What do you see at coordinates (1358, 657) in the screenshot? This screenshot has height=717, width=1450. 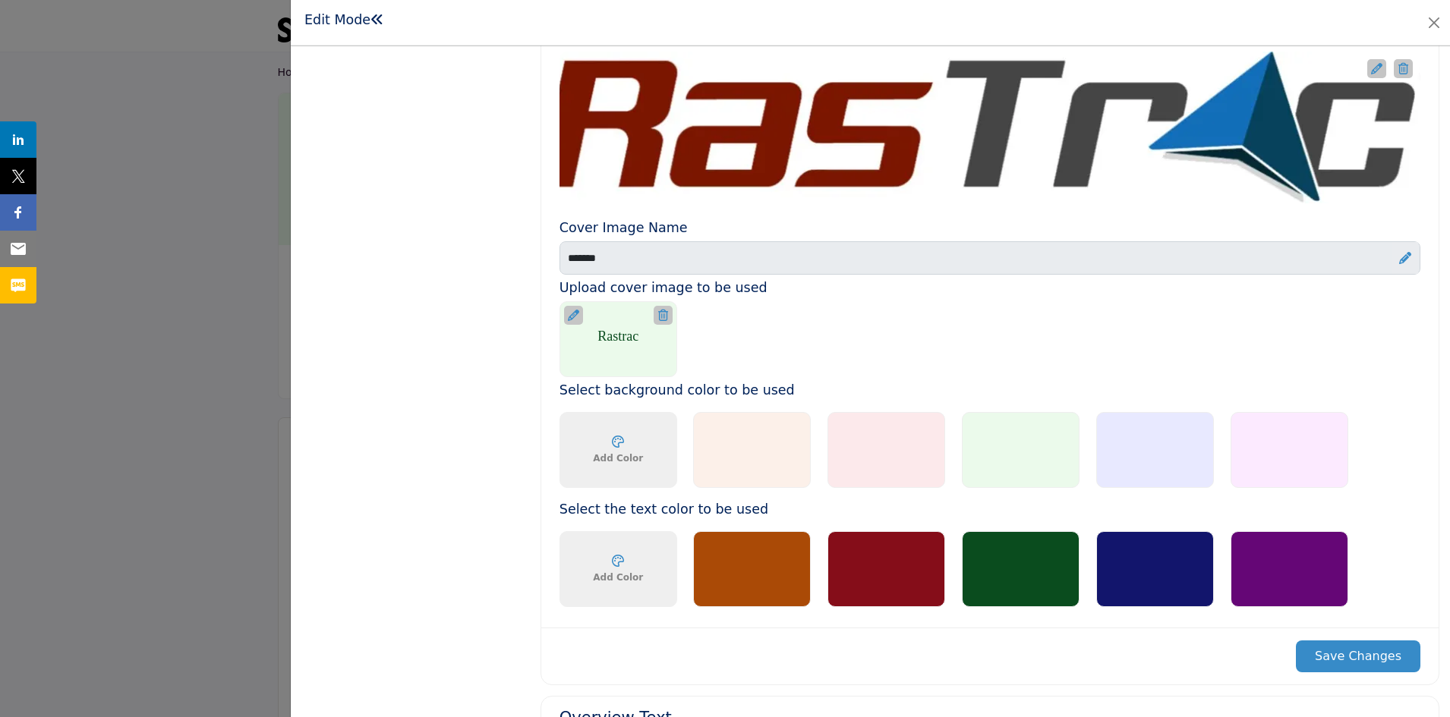 I see `button: Save Changes` at bounding box center [1358, 657].